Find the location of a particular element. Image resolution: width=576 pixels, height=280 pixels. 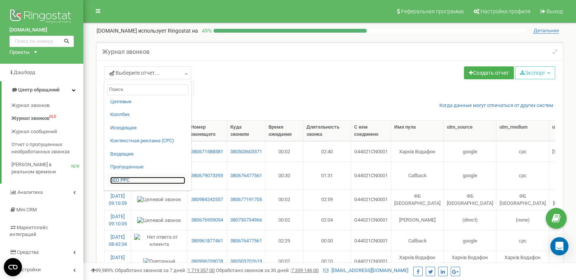

a: Коллбек is located at coordinates (148, 114).